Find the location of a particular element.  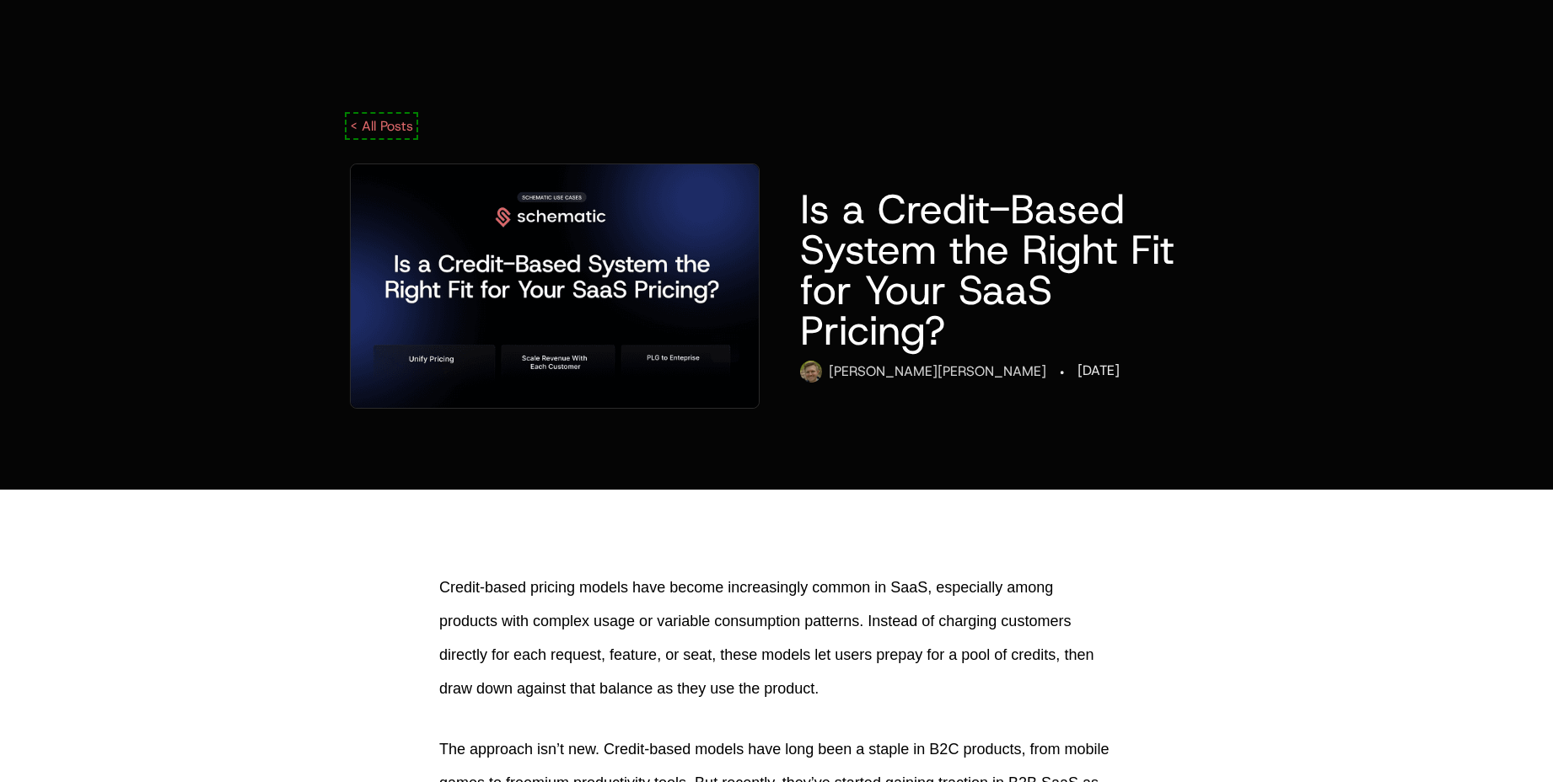

p: Credit-based pricing models have become increasingly common in SaaS, especially among products wi... is located at coordinates (777, 638).